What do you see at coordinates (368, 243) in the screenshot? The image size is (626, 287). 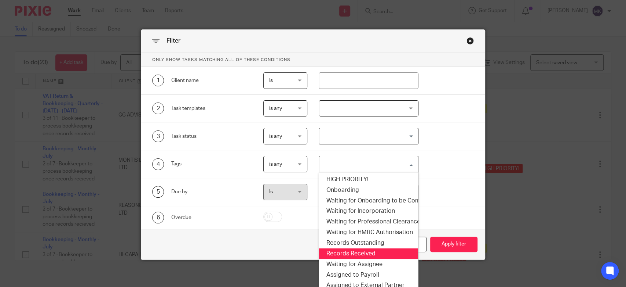 I see `li: Records Outstanding` at bounding box center [368, 243].